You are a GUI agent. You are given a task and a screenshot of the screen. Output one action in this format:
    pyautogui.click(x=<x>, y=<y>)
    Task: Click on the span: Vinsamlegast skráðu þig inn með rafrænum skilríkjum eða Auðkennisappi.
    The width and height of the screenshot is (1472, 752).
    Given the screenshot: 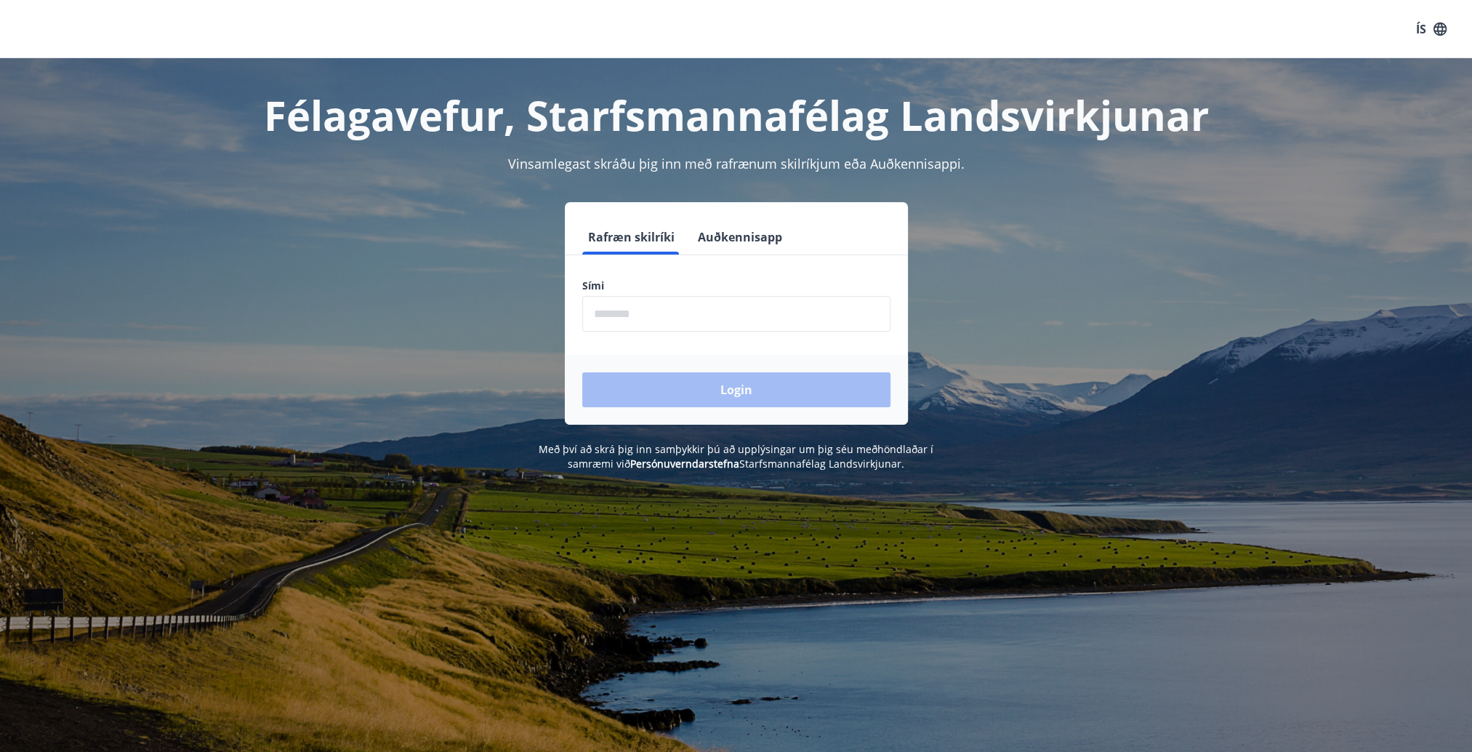 What is the action you would take?
    pyautogui.click(x=736, y=164)
    